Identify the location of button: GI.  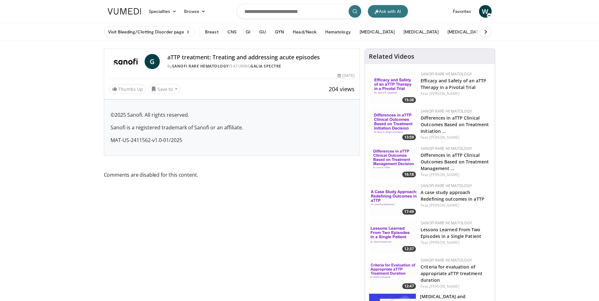
(248, 32).